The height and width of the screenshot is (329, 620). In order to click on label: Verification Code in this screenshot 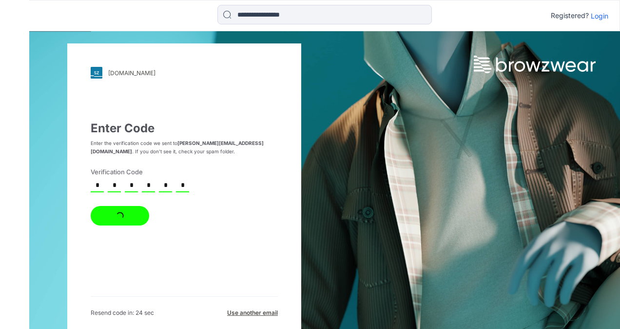, I will do `click(181, 172)`.